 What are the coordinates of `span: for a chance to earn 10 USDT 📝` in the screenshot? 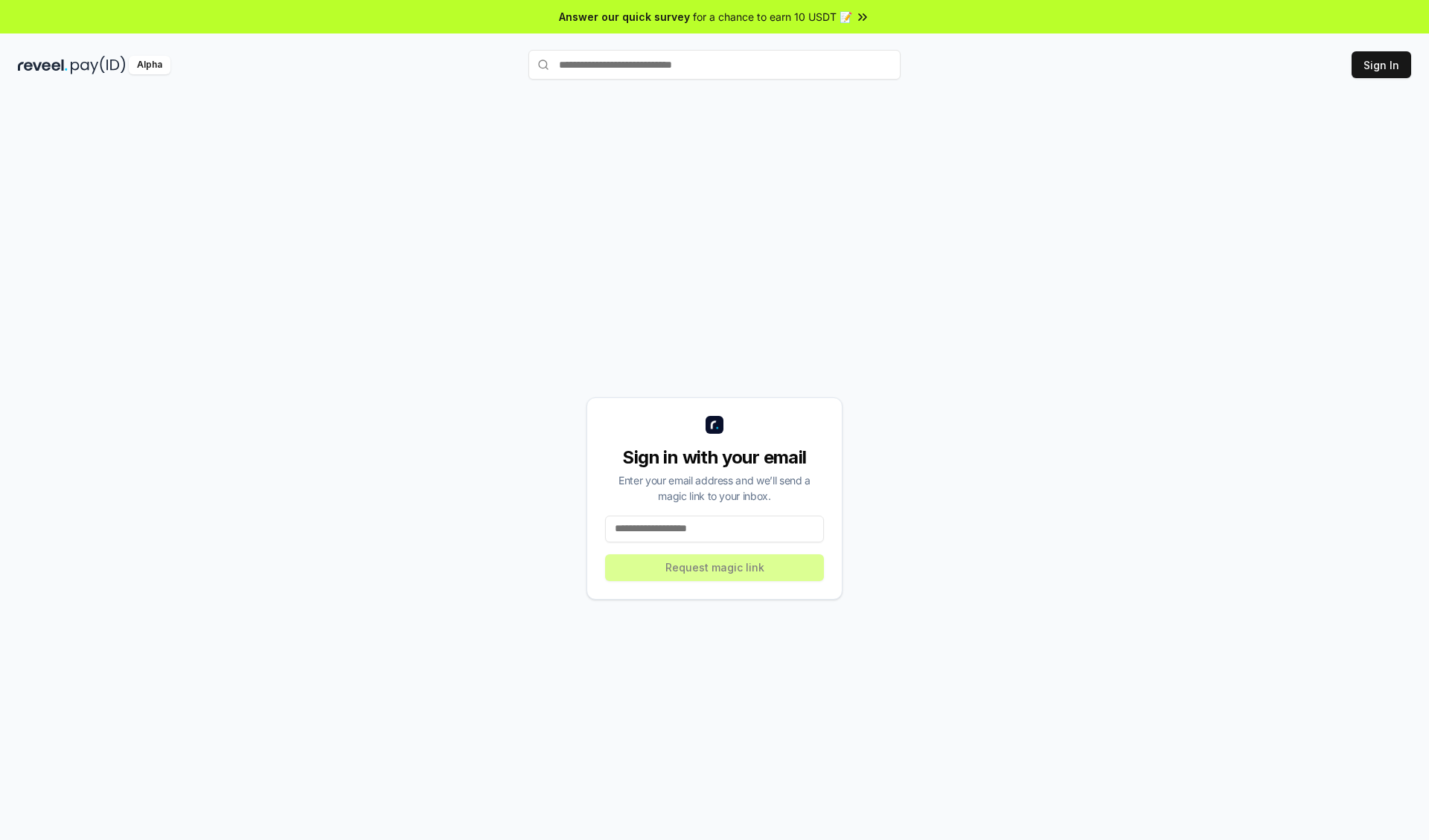 It's located at (772, 16).